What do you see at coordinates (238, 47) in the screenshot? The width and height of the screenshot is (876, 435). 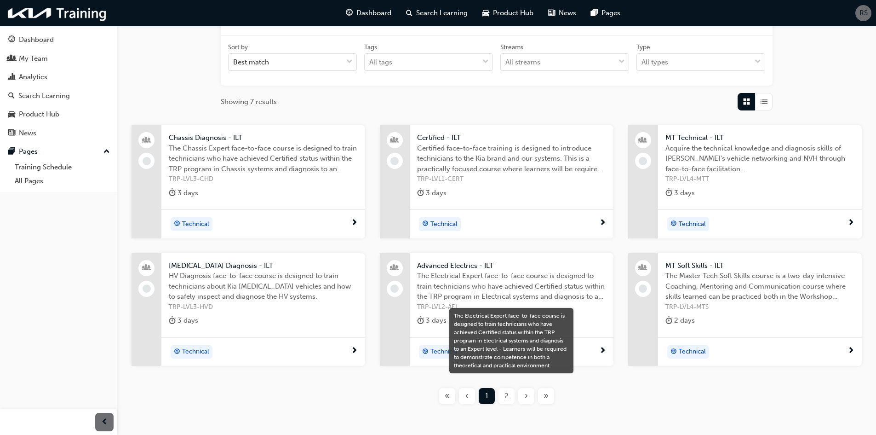 I see `div: Sort by` at bounding box center [238, 47].